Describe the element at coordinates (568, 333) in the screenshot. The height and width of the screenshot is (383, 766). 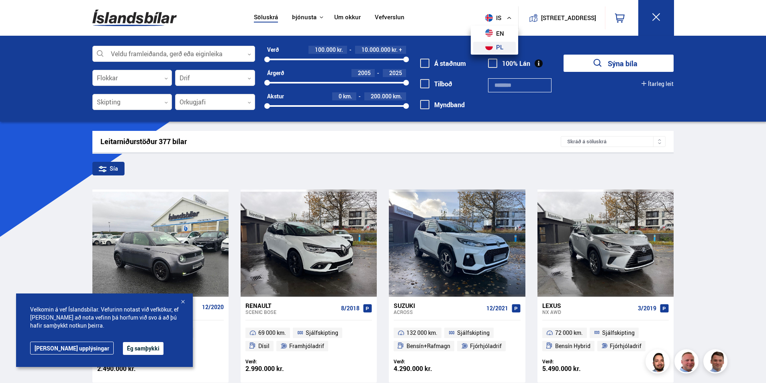
I see `span: 72 000 km.` at that location.